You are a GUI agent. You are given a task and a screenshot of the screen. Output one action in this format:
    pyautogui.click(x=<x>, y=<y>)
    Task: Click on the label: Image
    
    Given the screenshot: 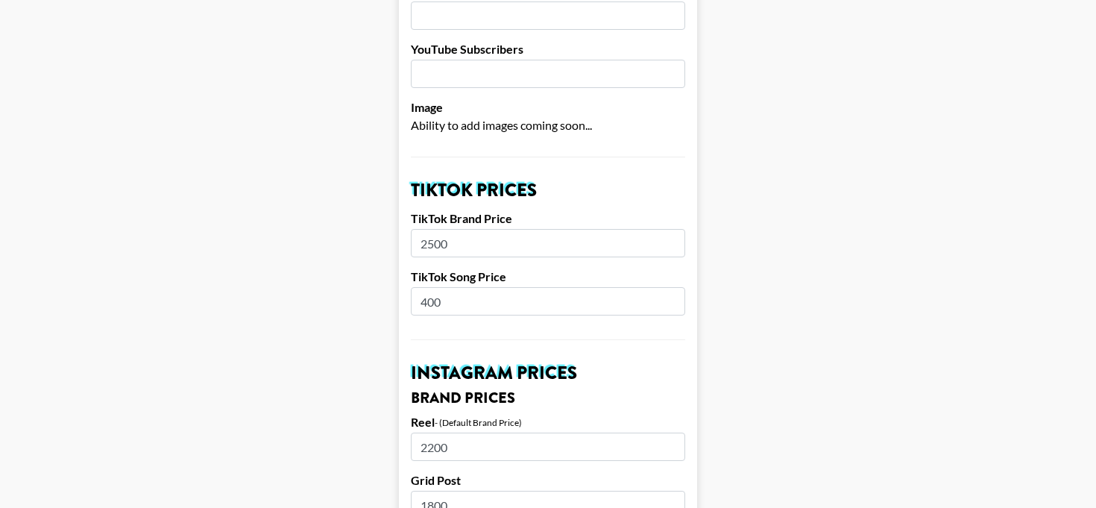 What is the action you would take?
    pyautogui.click(x=548, y=107)
    